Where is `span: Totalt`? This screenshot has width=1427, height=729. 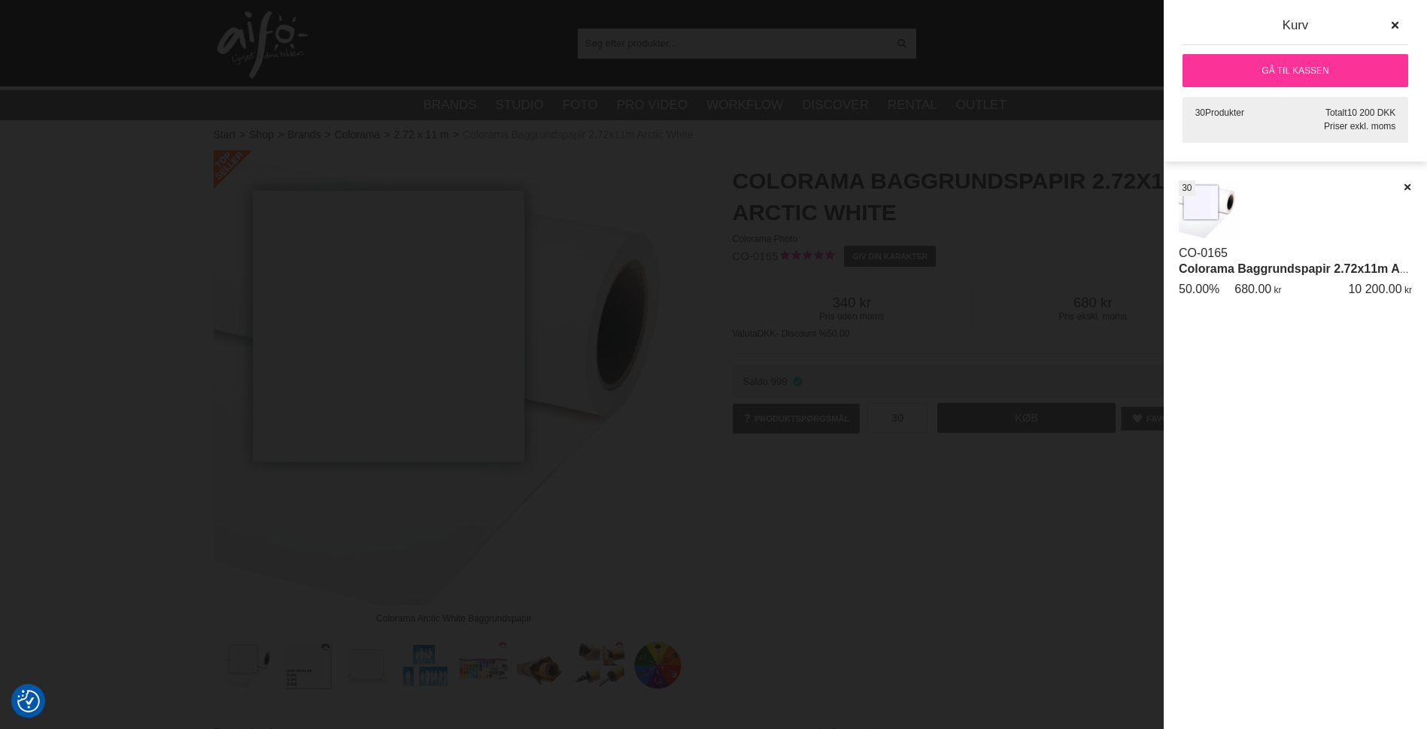
span: Totalt is located at coordinates (1336, 113).